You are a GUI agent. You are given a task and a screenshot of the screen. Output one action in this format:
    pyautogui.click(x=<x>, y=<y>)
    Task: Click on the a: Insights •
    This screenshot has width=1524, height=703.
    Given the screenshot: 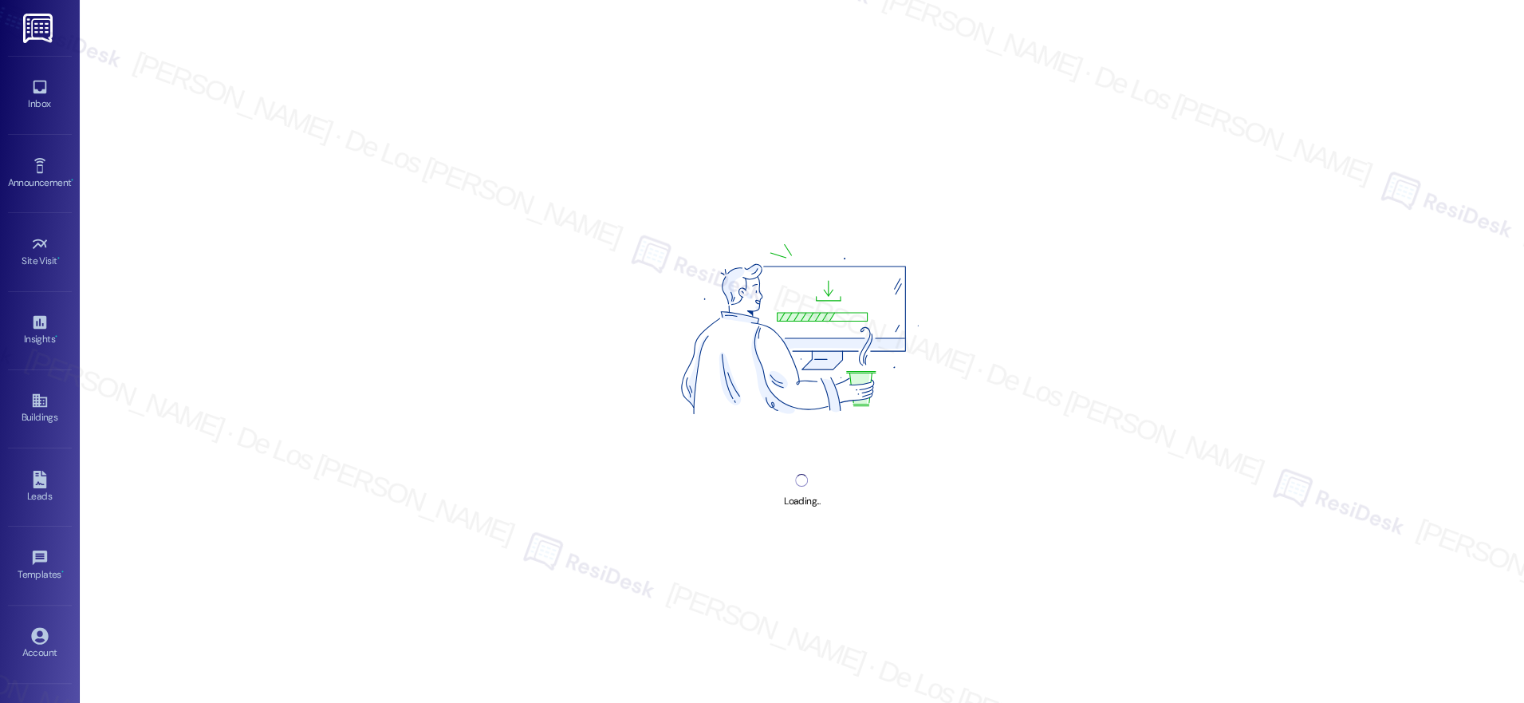 What is the action you would take?
    pyautogui.click(x=40, y=330)
    